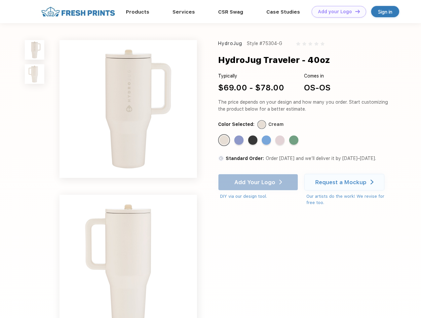 This screenshot has height=318, width=421. What do you see at coordinates (253, 140) in the screenshot?
I see `div: Black` at bounding box center [253, 140].